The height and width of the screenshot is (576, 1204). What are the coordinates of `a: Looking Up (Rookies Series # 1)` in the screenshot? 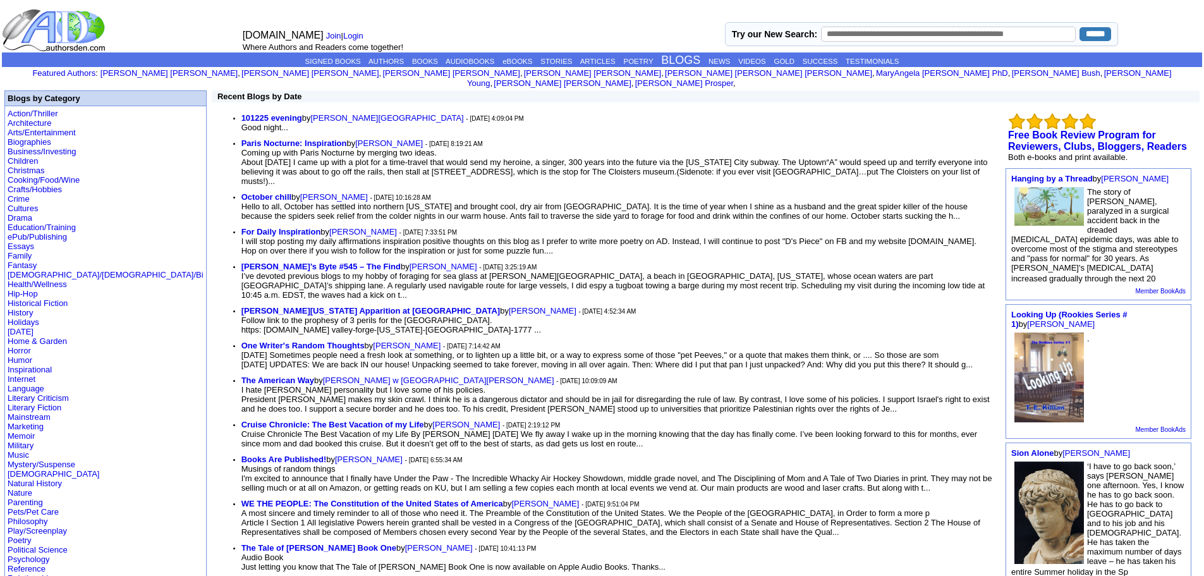 It's located at (1069, 319).